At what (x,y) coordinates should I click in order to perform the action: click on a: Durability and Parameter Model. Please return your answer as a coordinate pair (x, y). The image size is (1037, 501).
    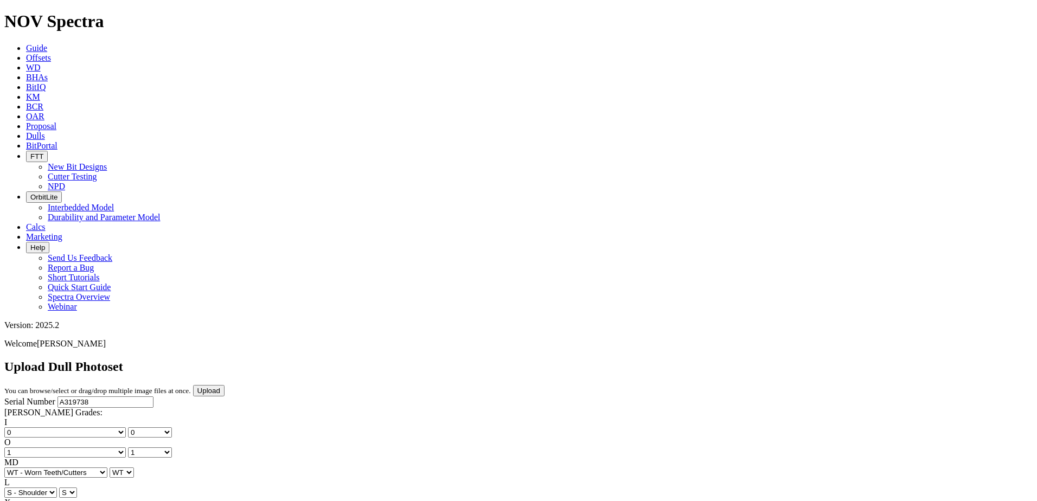
    Looking at the image, I should click on (104, 217).